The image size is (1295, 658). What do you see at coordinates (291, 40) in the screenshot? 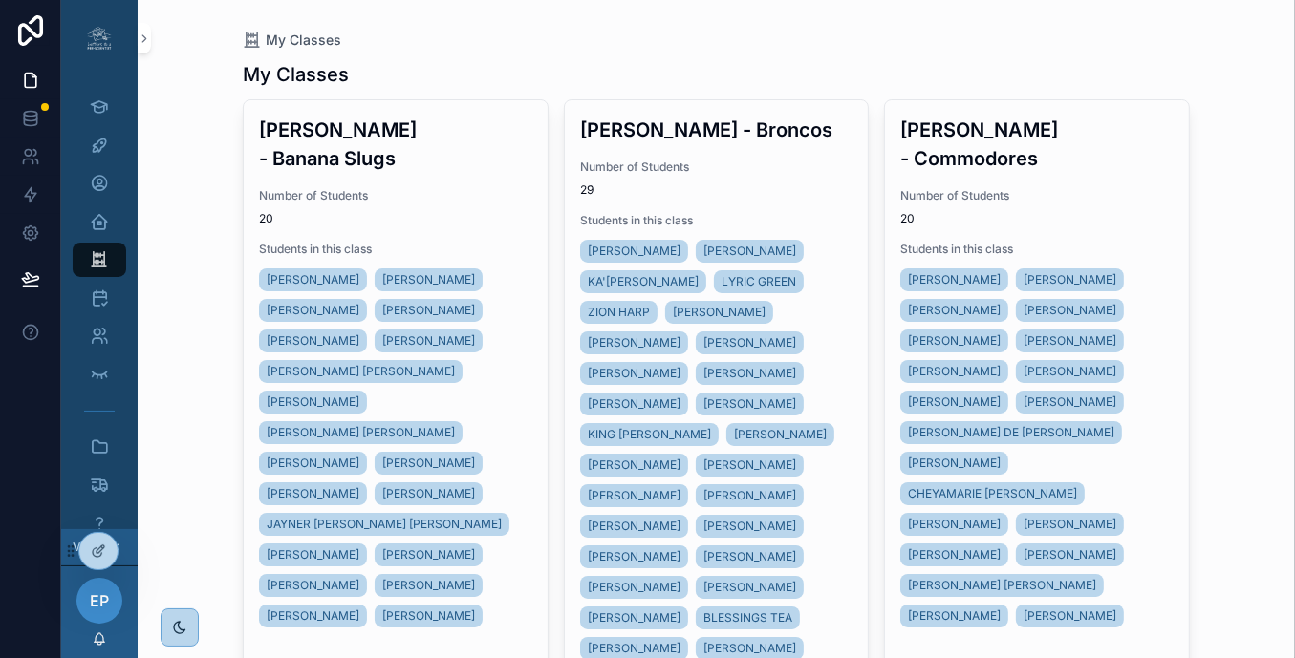
I see `a: My Classes` at bounding box center [291, 40].